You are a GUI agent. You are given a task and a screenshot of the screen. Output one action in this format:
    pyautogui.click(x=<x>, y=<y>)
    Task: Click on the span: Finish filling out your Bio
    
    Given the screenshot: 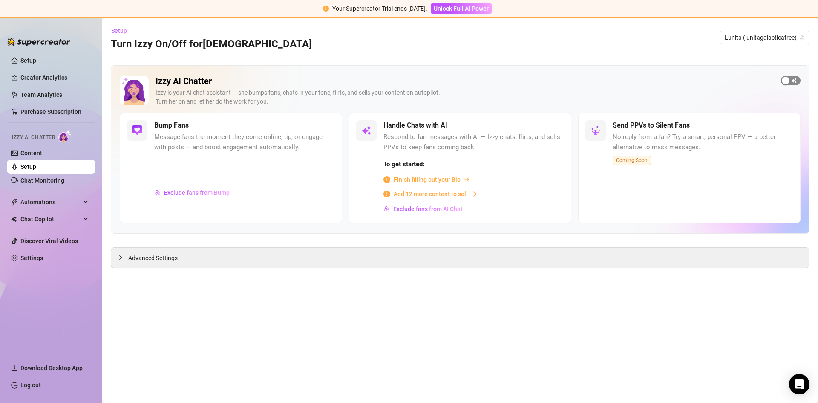 What is the action you would take?
    pyautogui.click(x=427, y=179)
    